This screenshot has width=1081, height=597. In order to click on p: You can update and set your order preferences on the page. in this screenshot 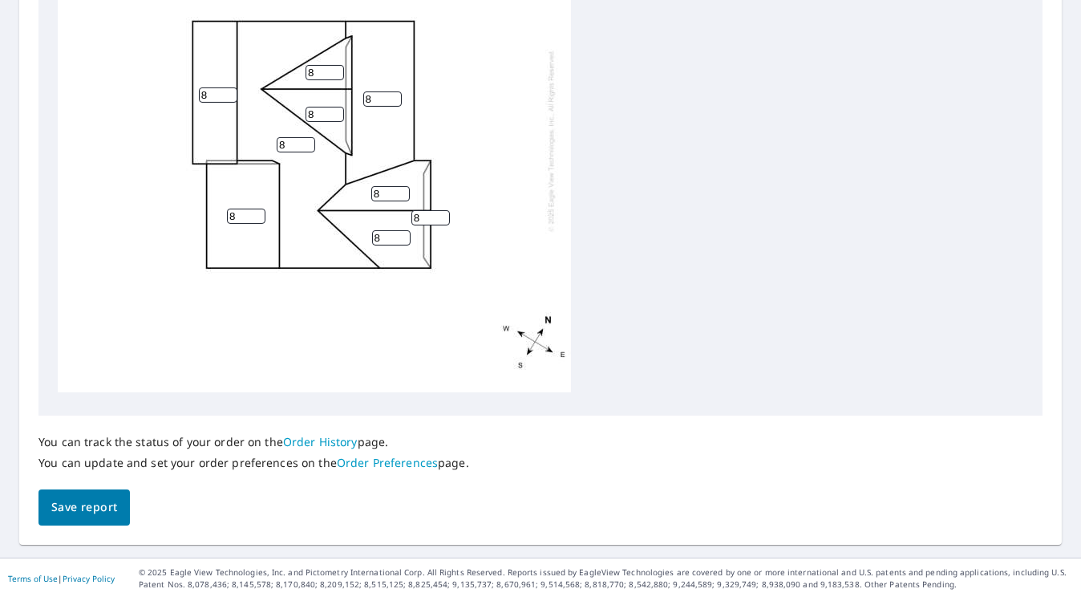, I will do `click(253, 463)`.